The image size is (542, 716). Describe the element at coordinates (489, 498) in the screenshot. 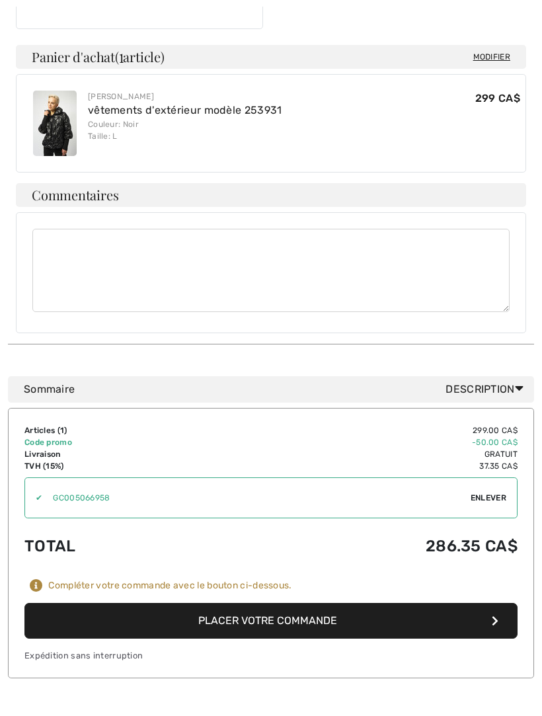

I see `span: Enlever` at that location.